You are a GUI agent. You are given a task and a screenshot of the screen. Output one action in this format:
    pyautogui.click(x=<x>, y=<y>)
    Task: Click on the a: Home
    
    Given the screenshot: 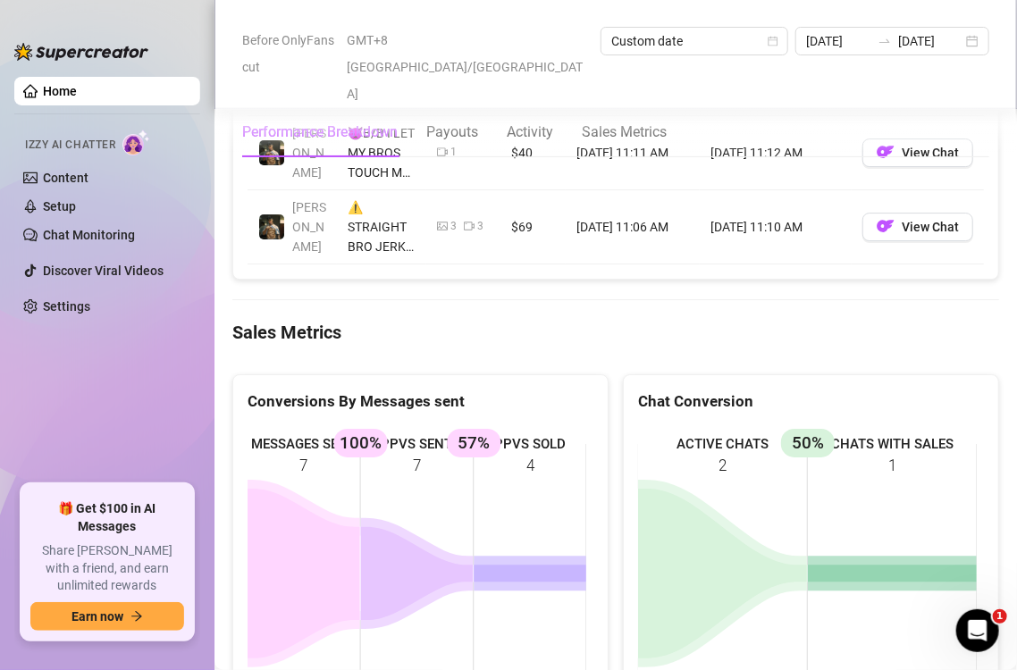 What is the action you would take?
    pyautogui.click(x=60, y=91)
    